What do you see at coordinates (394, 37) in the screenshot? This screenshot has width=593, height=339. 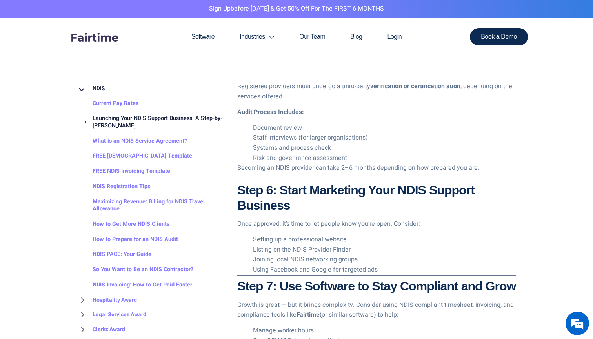 I see `a: Login` at bounding box center [394, 37].